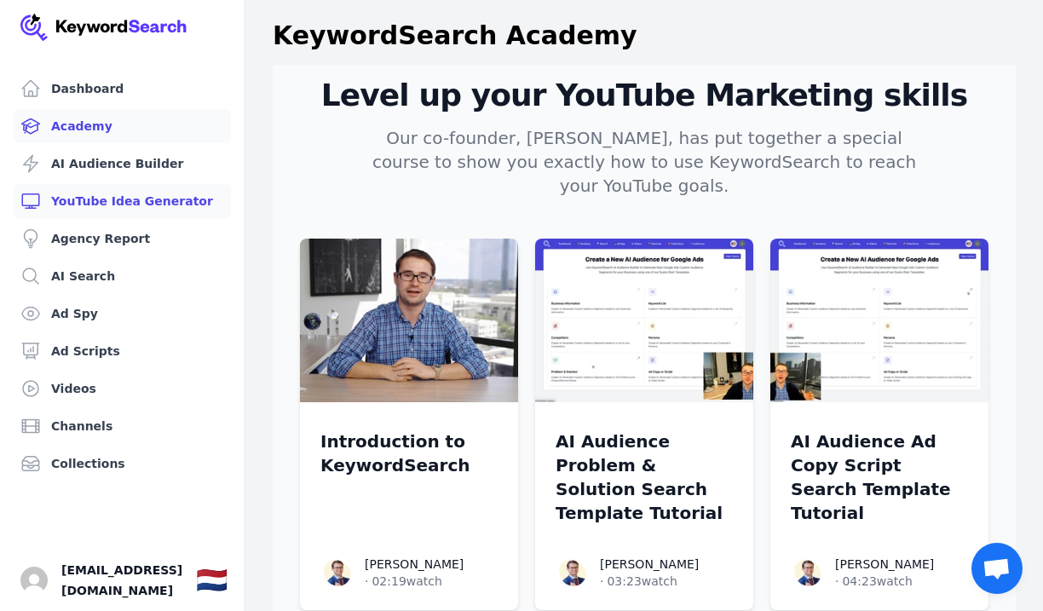 The height and width of the screenshot is (611, 1043). I want to click on p: AI Audience Ad Copy Script Search Template Tutorial, so click(879, 477).